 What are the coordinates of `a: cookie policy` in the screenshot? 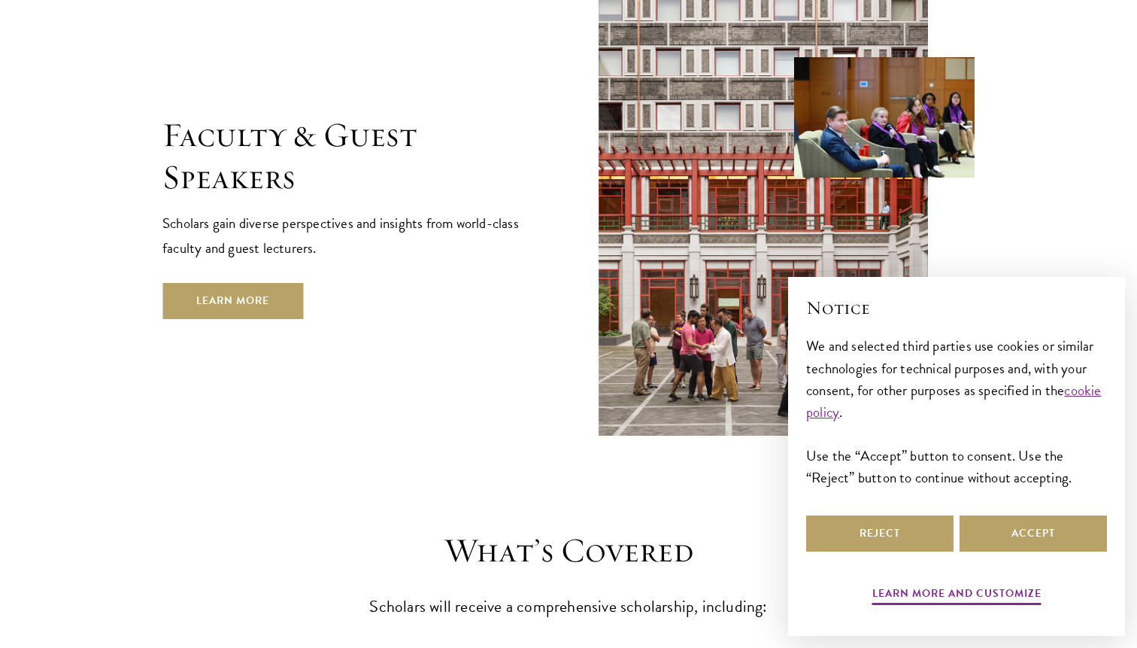 It's located at (954, 401).